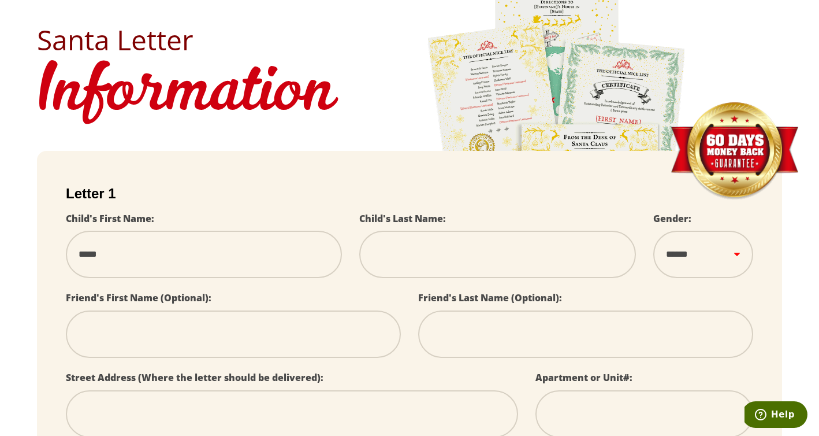 Image resolution: width=819 pixels, height=436 pixels. What do you see at coordinates (110, 218) in the screenshot?
I see `label: Child's First Name:` at bounding box center [110, 218].